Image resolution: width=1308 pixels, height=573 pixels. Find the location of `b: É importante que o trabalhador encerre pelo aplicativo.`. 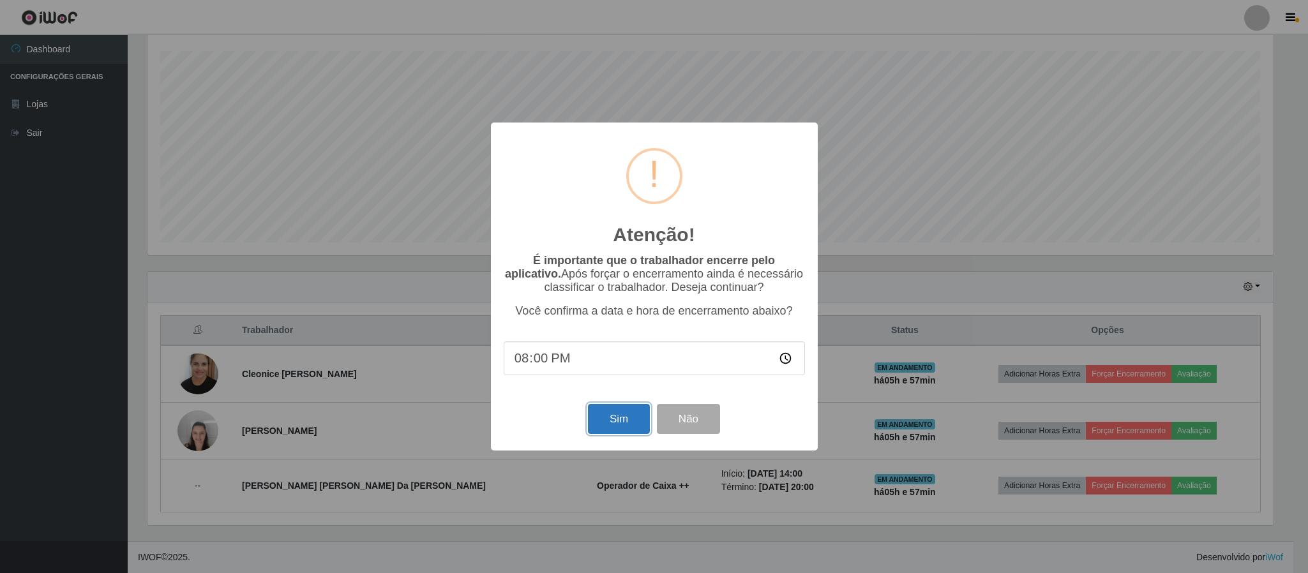

b: É importante que o trabalhador encerre pelo aplicativo. is located at coordinates (640, 267).